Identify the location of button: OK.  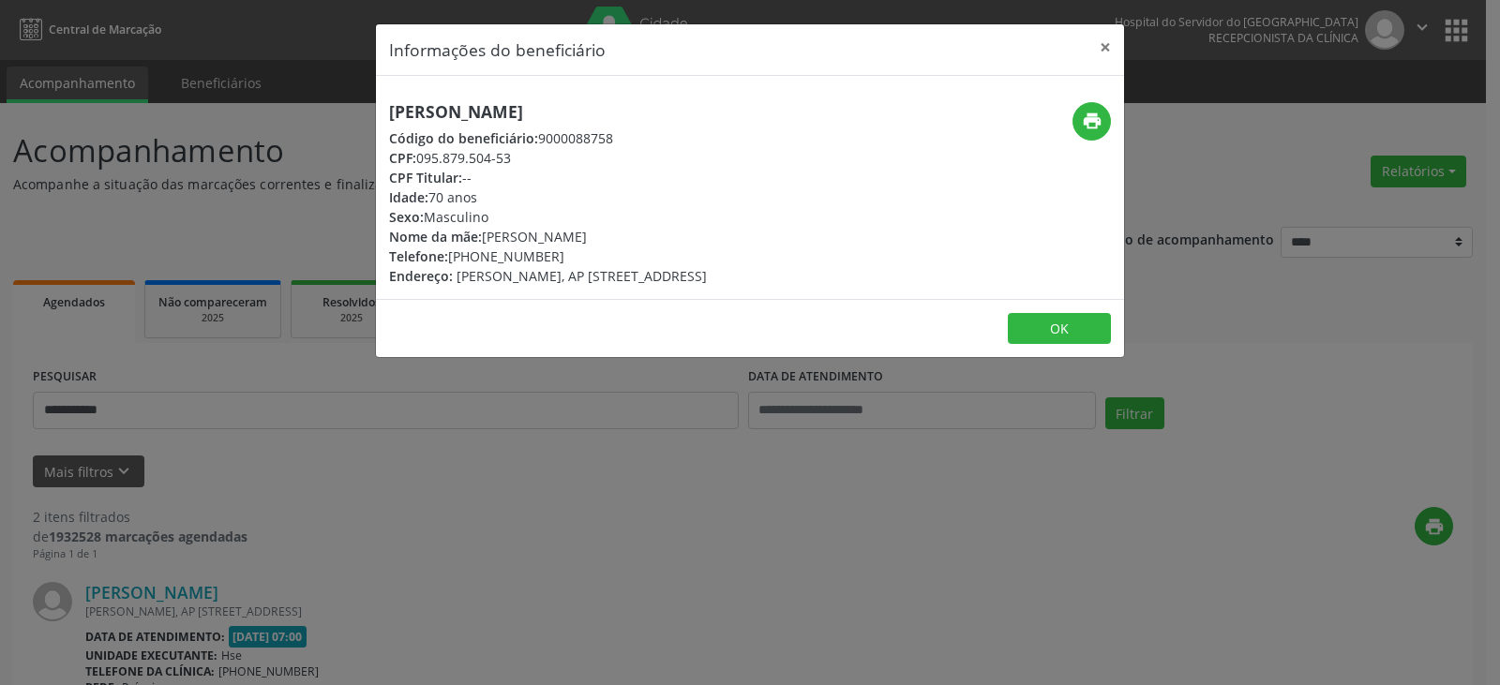
(1060, 329).